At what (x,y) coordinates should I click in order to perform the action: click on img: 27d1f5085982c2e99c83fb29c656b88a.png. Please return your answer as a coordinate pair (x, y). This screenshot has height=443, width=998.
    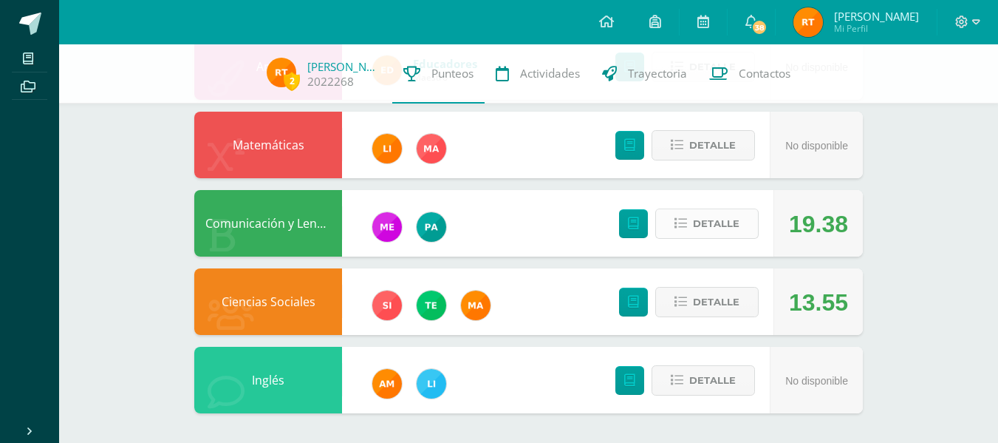
    Looking at the image, I should click on (387, 383).